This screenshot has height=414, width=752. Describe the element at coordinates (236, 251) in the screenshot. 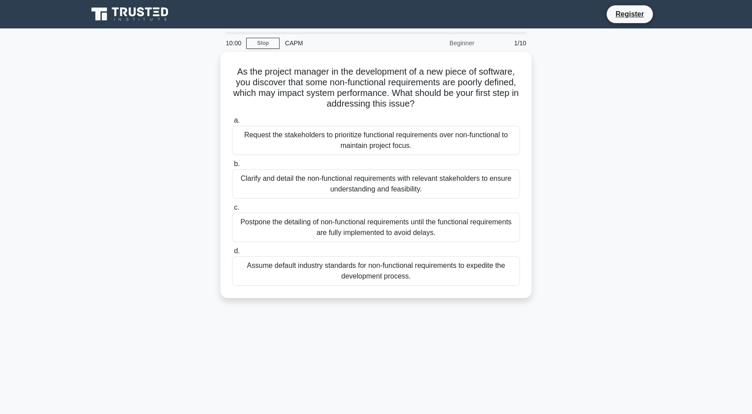

I see `span: d.` at that location.